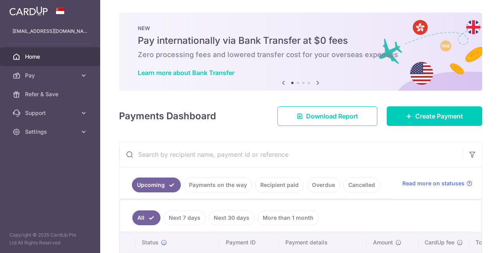 This screenshot has width=501, height=253. What do you see at coordinates (231, 218) in the screenshot?
I see `a: Next 30 days` at bounding box center [231, 218].